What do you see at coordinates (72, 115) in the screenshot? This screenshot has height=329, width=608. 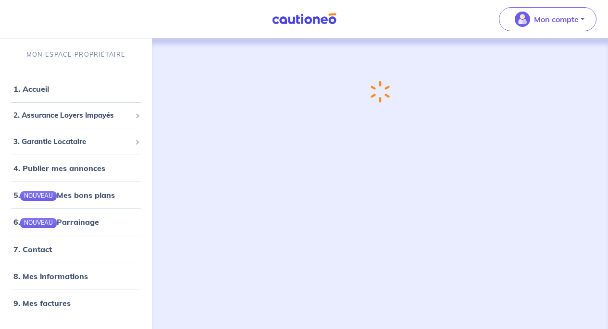 I see `span: 2. Assurance Loyers Impayés` at bounding box center [72, 115].